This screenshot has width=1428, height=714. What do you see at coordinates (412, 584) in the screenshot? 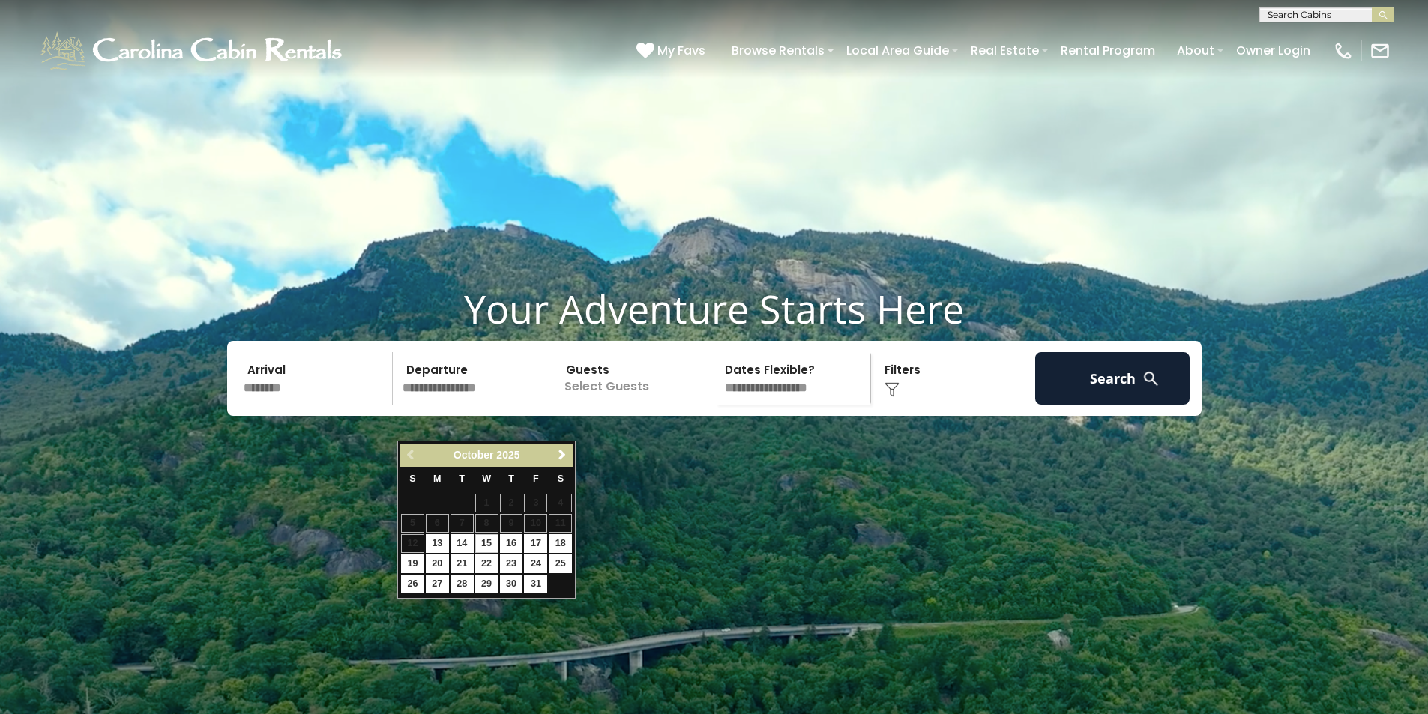
I see `a: 26` at bounding box center [412, 584].